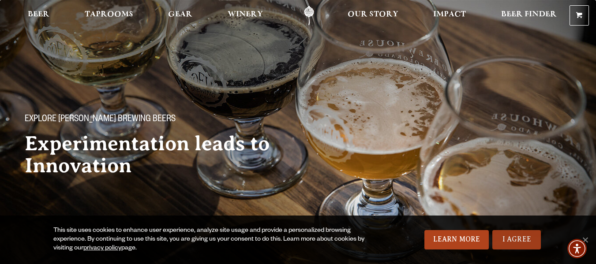 This screenshot has height=264, width=596. What do you see at coordinates (180, 15) in the screenshot?
I see `span: Gear` at bounding box center [180, 15].